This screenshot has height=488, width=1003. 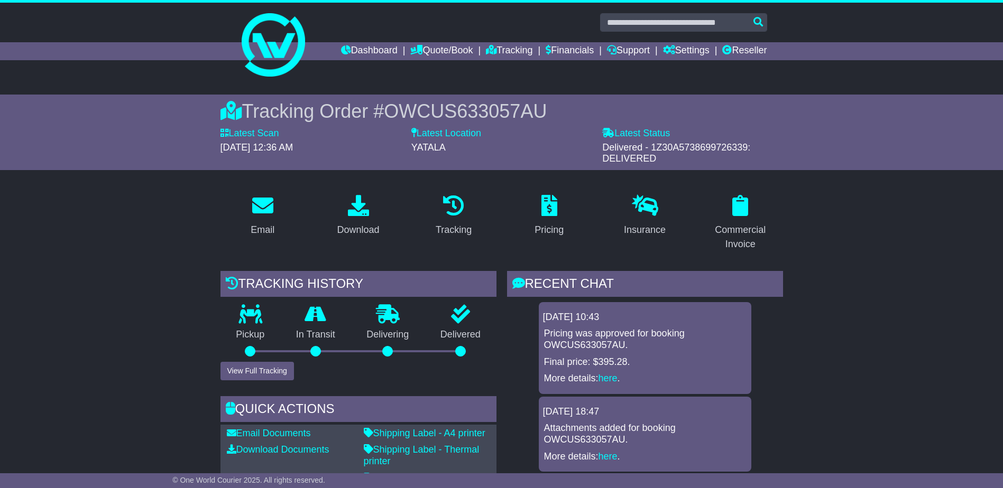 What do you see at coordinates (549, 216) in the screenshot?
I see `a: Pricing` at bounding box center [549, 216].